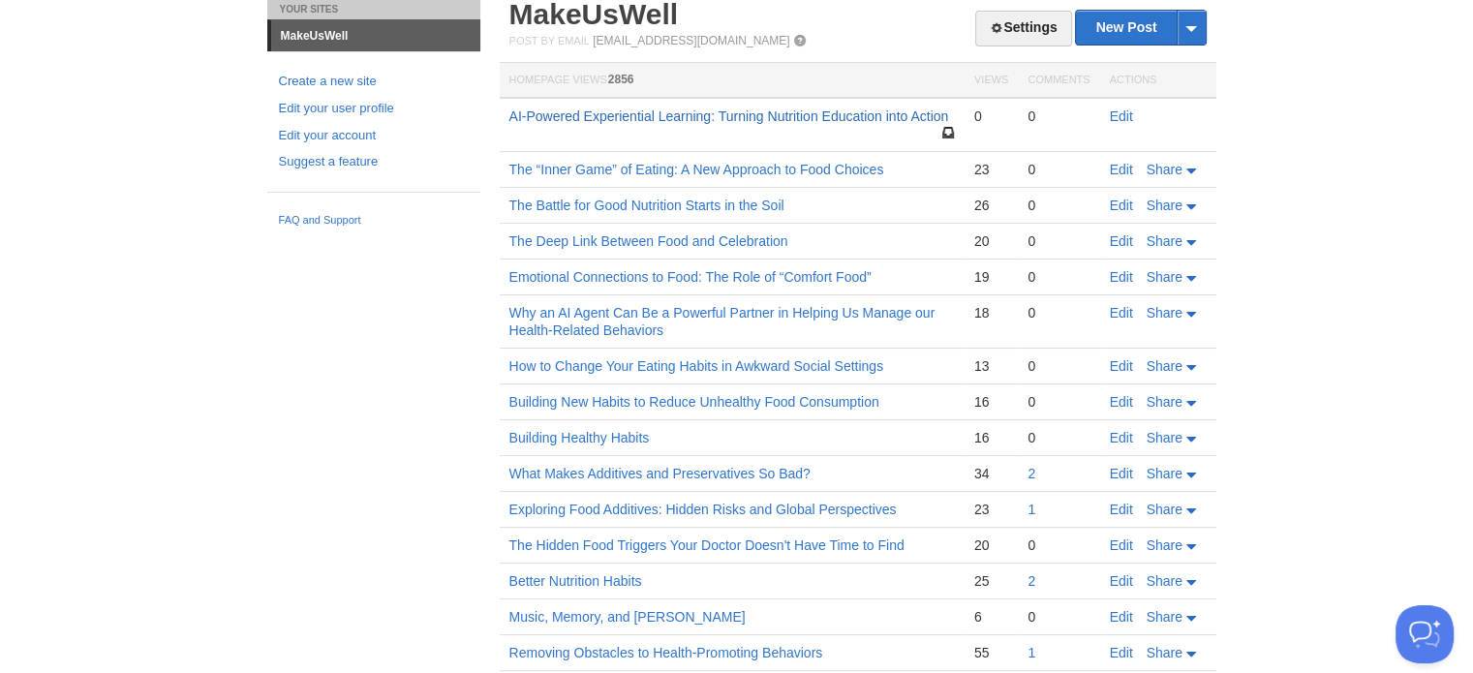  Describe the element at coordinates (990, 581) in the screenshot. I see `div: 25` at that location.